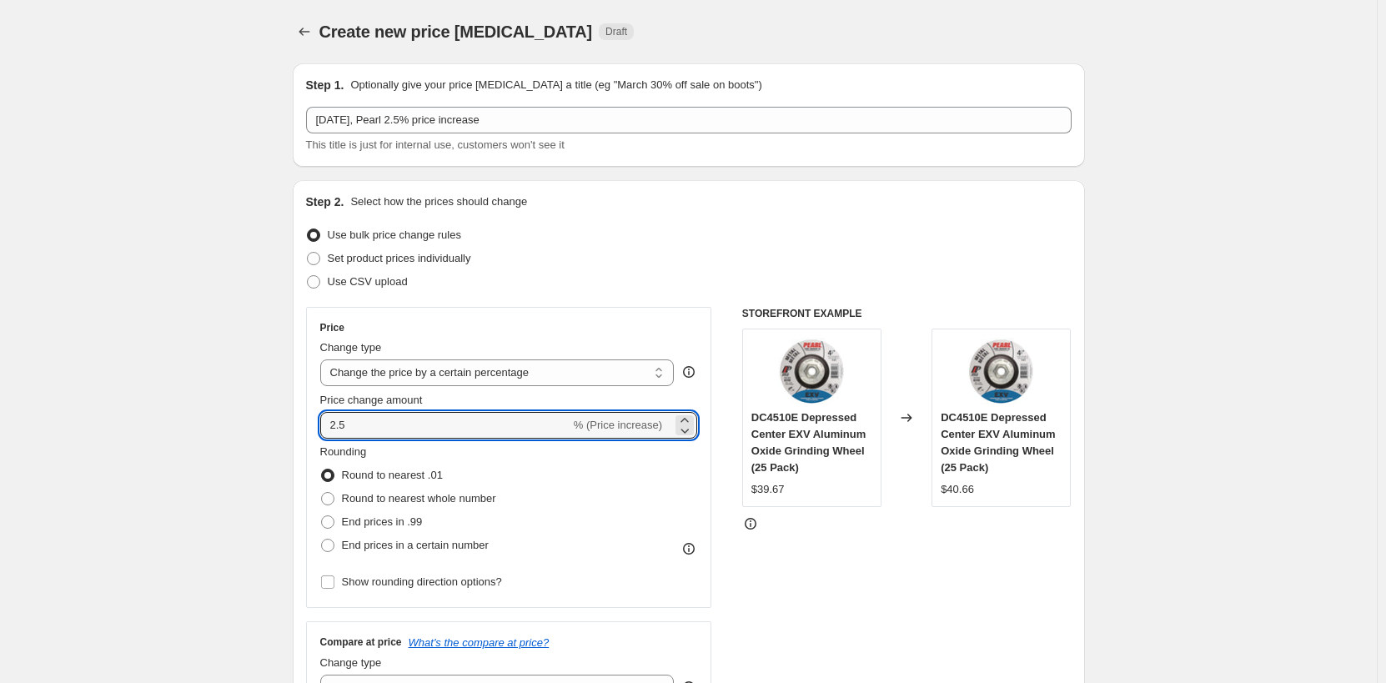 The height and width of the screenshot is (683, 1386). I want to click on div: $39.67, so click(768, 490).